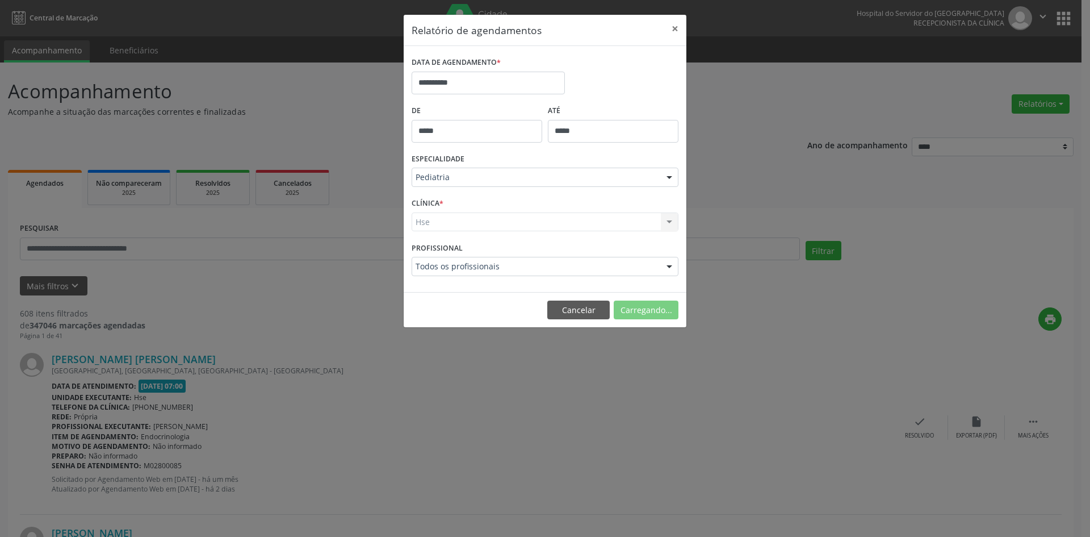 This screenshot has width=1090, height=537. I want to click on label: DATA DE AGENDAMENTO, so click(456, 62).